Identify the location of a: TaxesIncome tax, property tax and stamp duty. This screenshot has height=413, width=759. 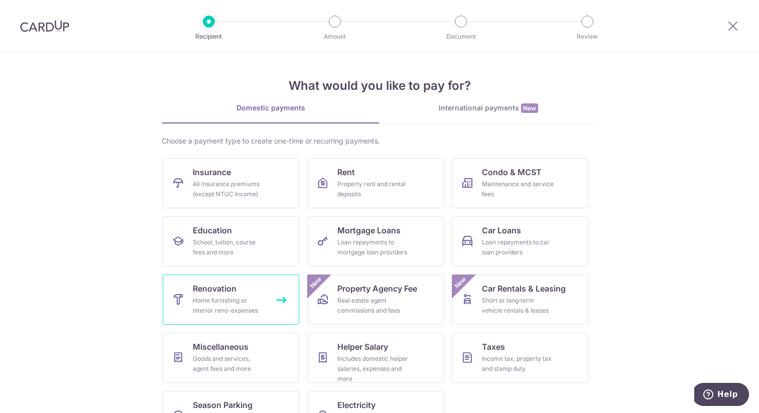
(520, 358).